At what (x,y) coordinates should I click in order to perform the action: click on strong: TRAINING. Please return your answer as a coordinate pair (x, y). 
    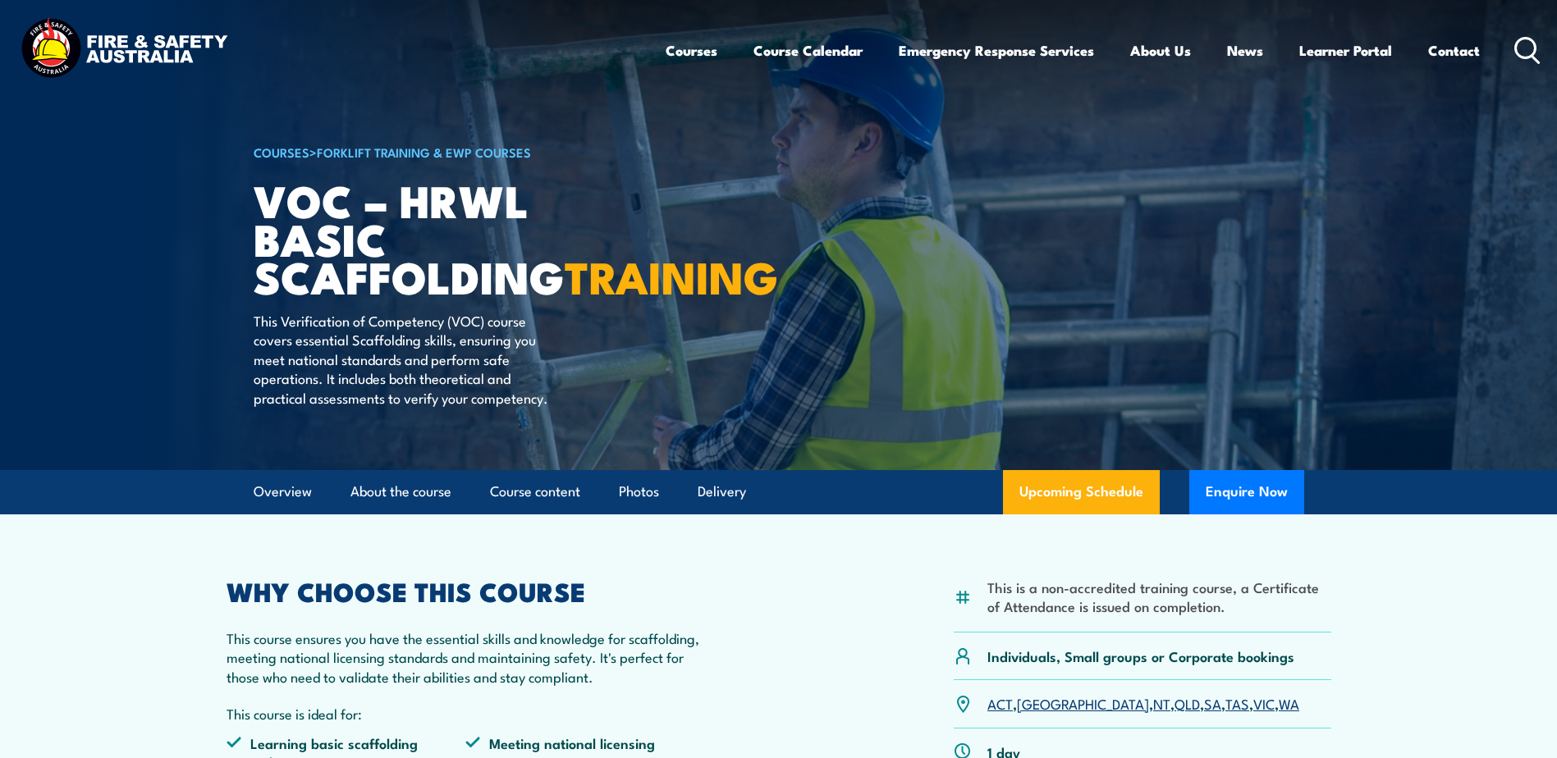
    Looking at the image, I should click on (671, 275).